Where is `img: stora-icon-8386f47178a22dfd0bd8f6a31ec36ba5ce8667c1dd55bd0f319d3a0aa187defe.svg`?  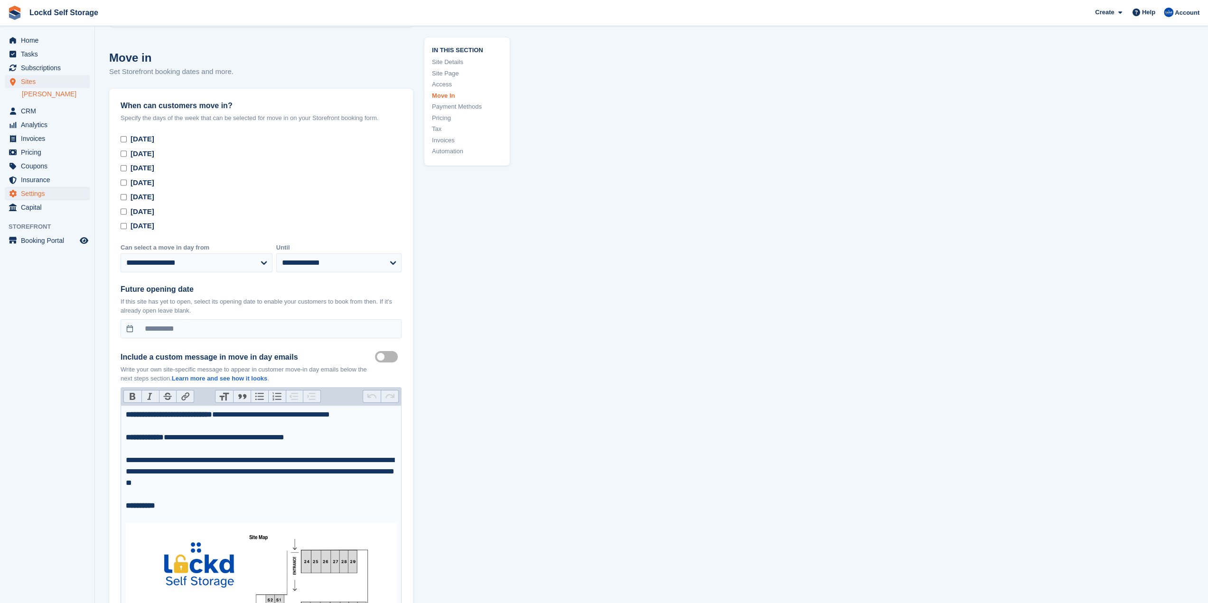
img: stora-icon-8386f47178a22dfd0bd8f6a31ec36ba5ce8667c1dd55bd0f319d3a0aa187defe.svg is located at coordinates (15, 13).